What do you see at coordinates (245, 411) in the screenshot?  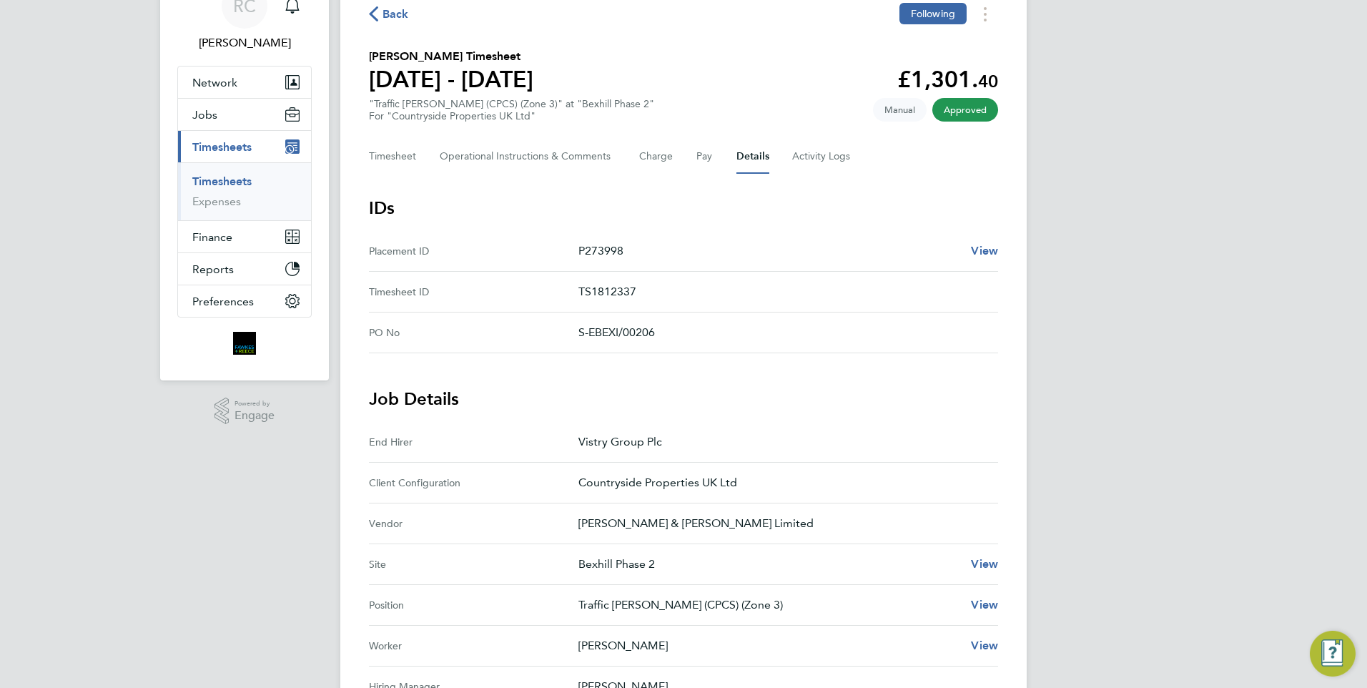 I see `a: Powered byEngage` at bounding box center [245, 411].